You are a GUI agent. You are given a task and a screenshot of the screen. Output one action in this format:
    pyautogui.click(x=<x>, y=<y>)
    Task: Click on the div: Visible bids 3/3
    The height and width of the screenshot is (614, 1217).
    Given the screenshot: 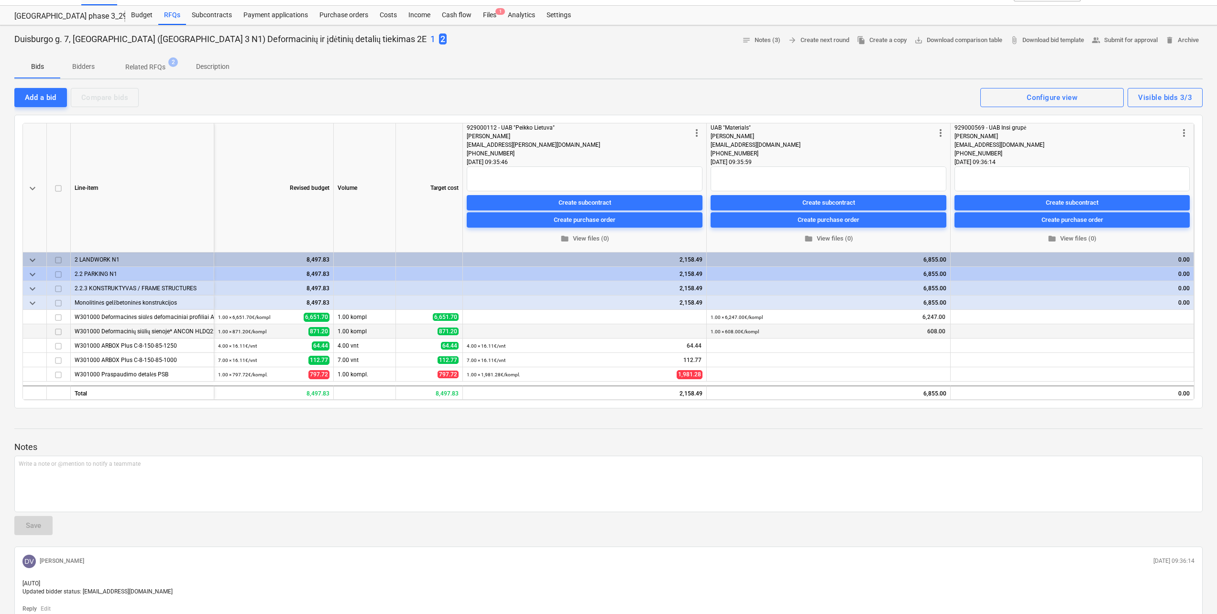 What is the action you would take?
    pyautogui.click(x=1165, y=98)
    